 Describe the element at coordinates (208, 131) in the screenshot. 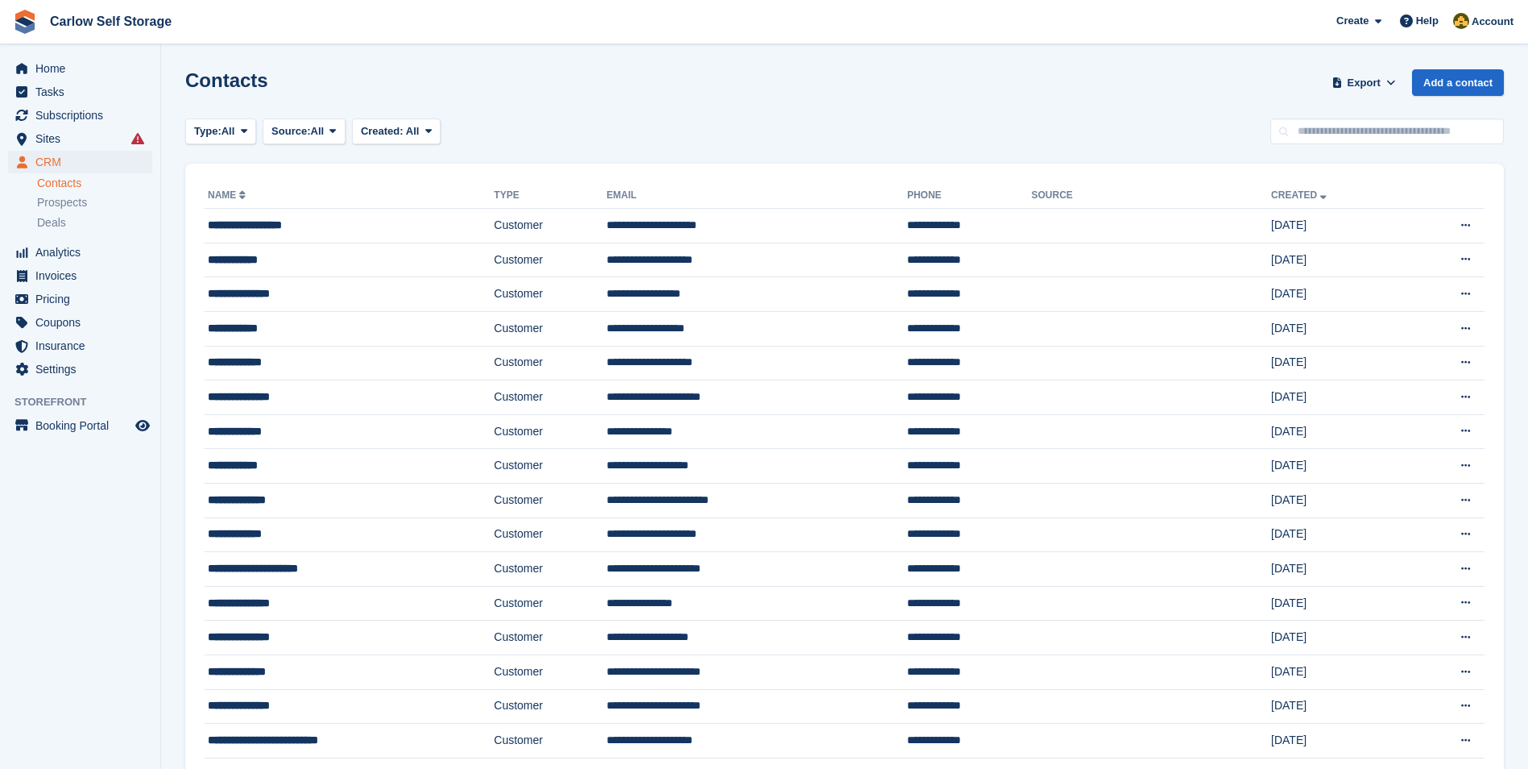

I see `span: Type:` at that location.